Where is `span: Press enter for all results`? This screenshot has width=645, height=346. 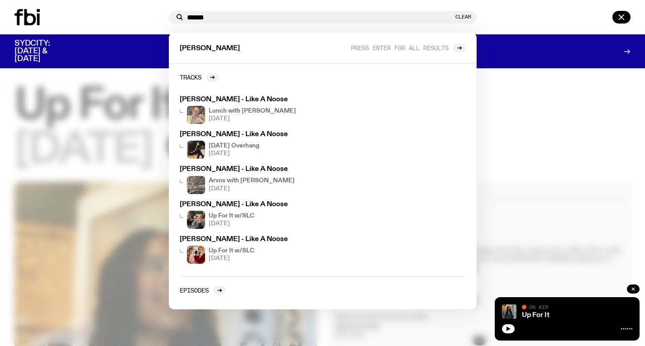 span: Press enter for all results is located at coordinates (400, 48).